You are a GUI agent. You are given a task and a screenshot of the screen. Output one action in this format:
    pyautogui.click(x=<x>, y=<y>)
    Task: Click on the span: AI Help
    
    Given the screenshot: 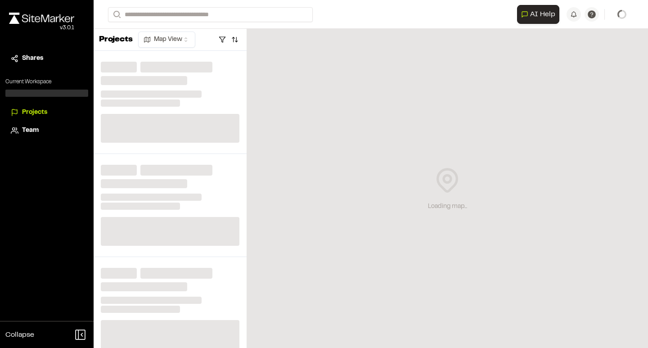 What is the action you would take?
    pyautogui.click(x=542, y=14)
    